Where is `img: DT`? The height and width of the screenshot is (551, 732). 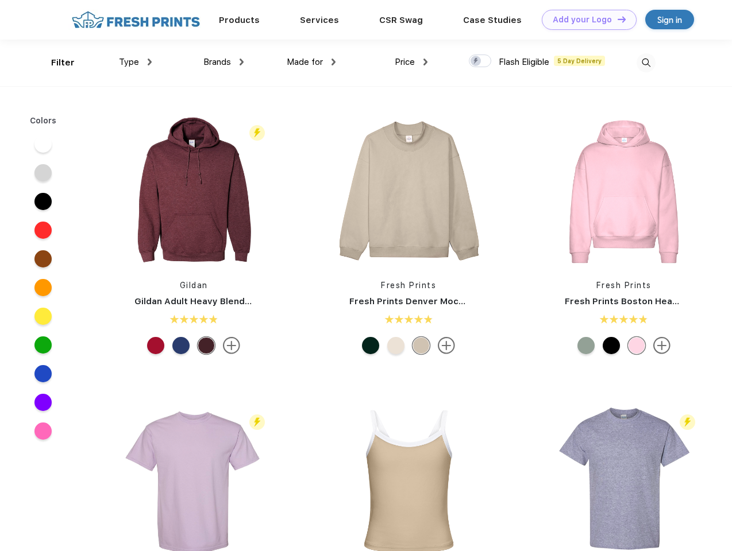 img: DT is located at coordinates (621, 19).